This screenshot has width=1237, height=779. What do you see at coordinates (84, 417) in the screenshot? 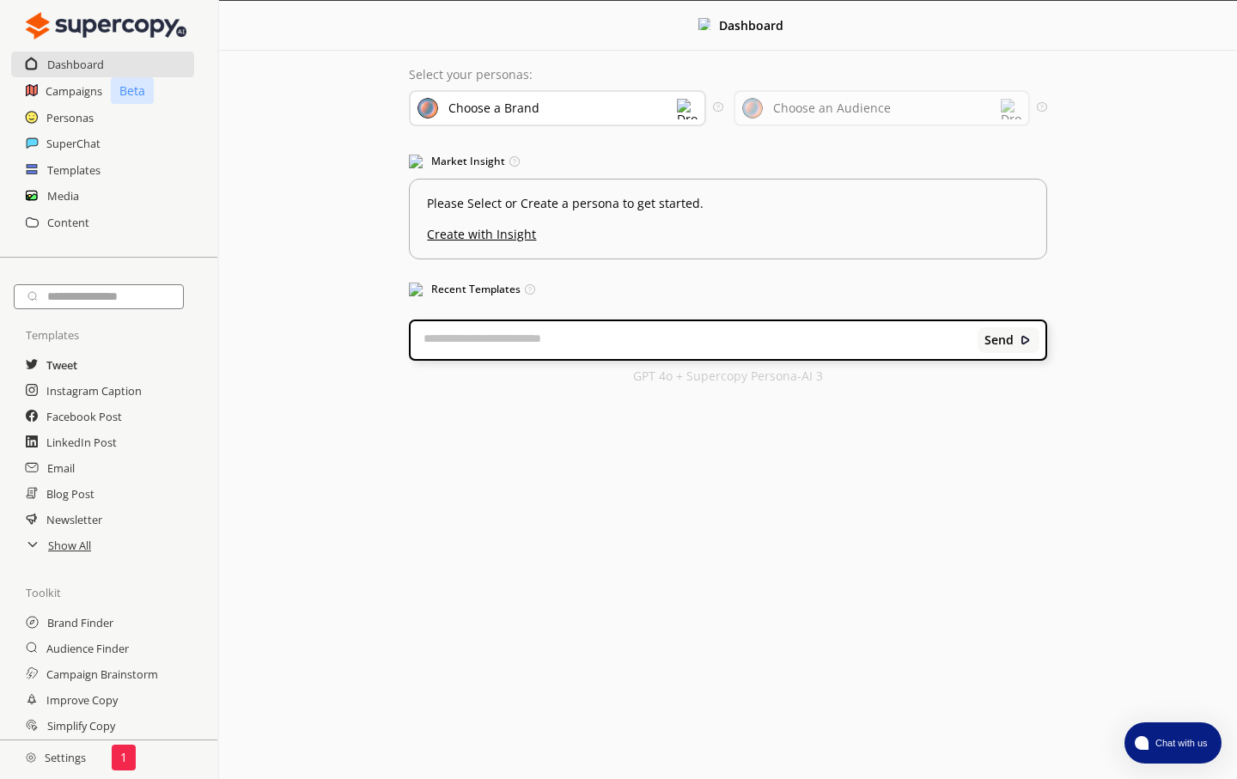
I see `a: Facebook Post` at bounding box center [84, 417].